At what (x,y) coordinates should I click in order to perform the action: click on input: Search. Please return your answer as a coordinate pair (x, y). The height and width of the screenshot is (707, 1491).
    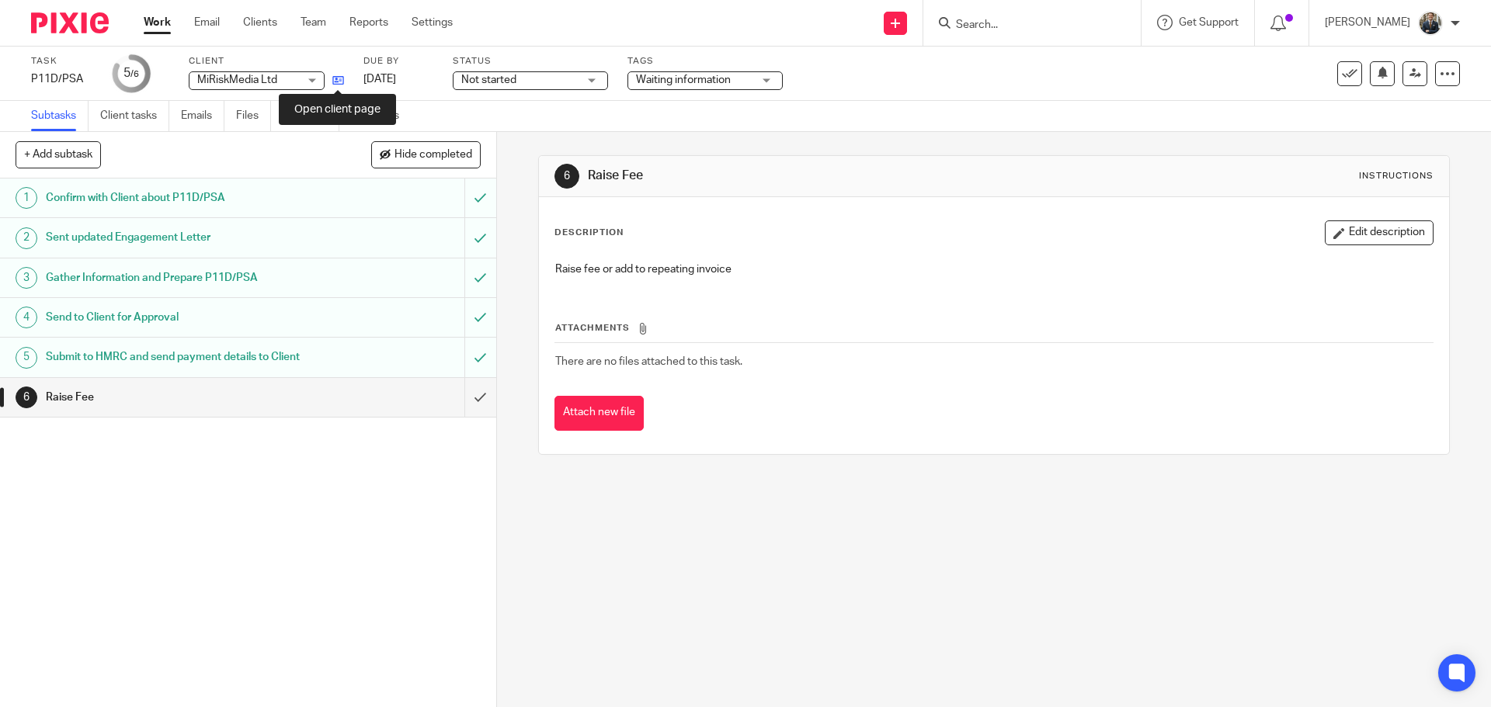
    Looking at the image, I should click on (1024, 26).